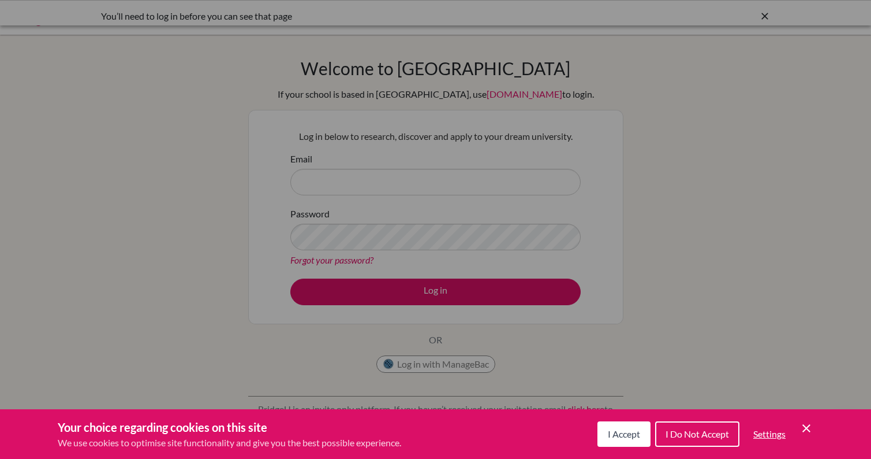 This screenshot has width=871, height=459. What do you see at coordinates (698, 434) in the screenshot?
I see `button: I Do Not Accept` at bounding box center [698, 434].